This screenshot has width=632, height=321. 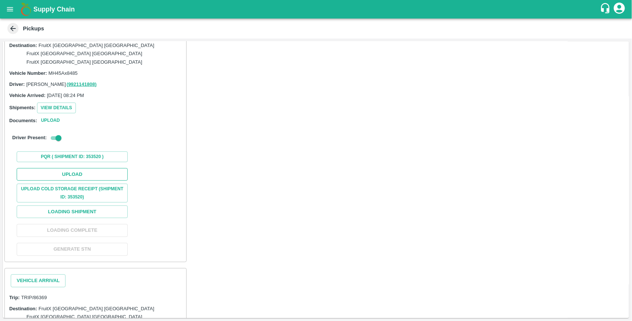 I want to click on a: Supply Chain, so click(x=317, y=9).